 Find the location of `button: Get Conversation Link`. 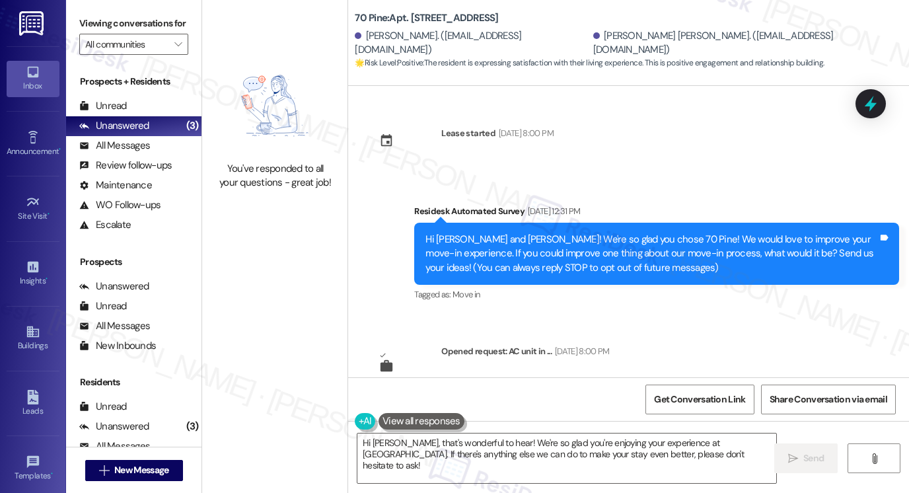

button: Get Conversation Link is located at coordinates (699, 399).